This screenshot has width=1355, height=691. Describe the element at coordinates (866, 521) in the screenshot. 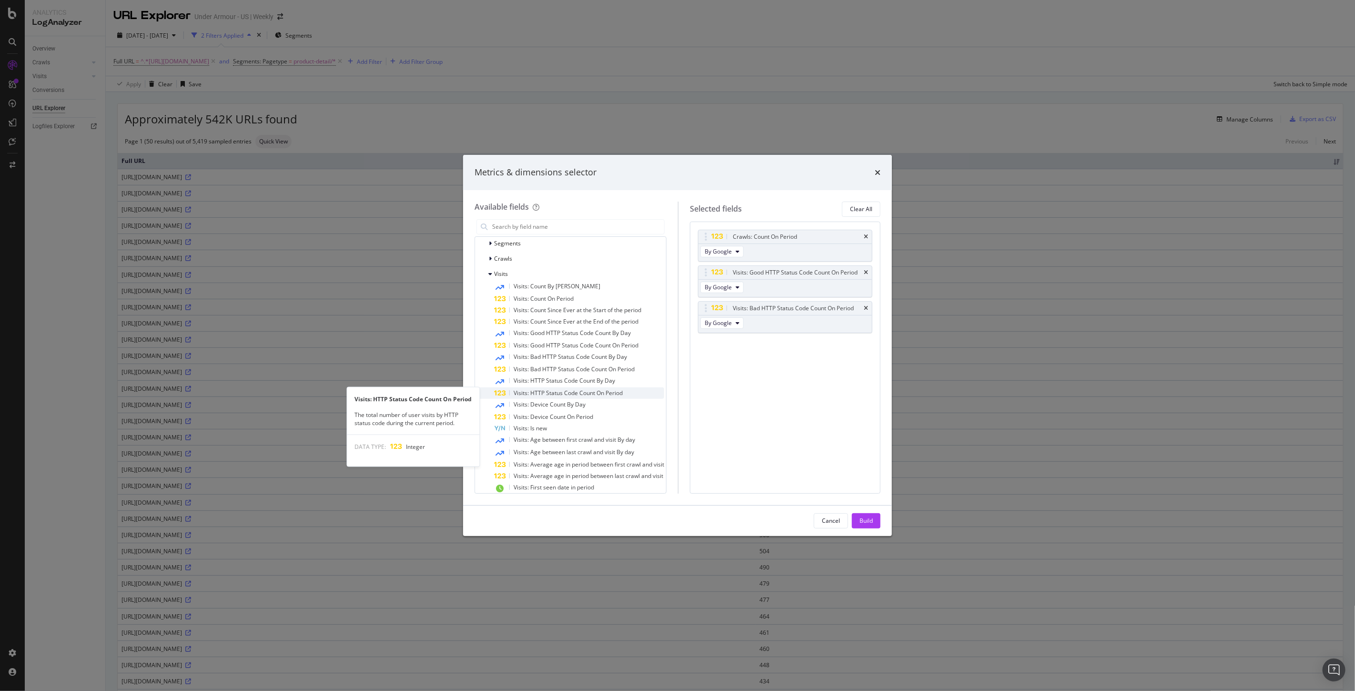

I see `button: Build` at that location.